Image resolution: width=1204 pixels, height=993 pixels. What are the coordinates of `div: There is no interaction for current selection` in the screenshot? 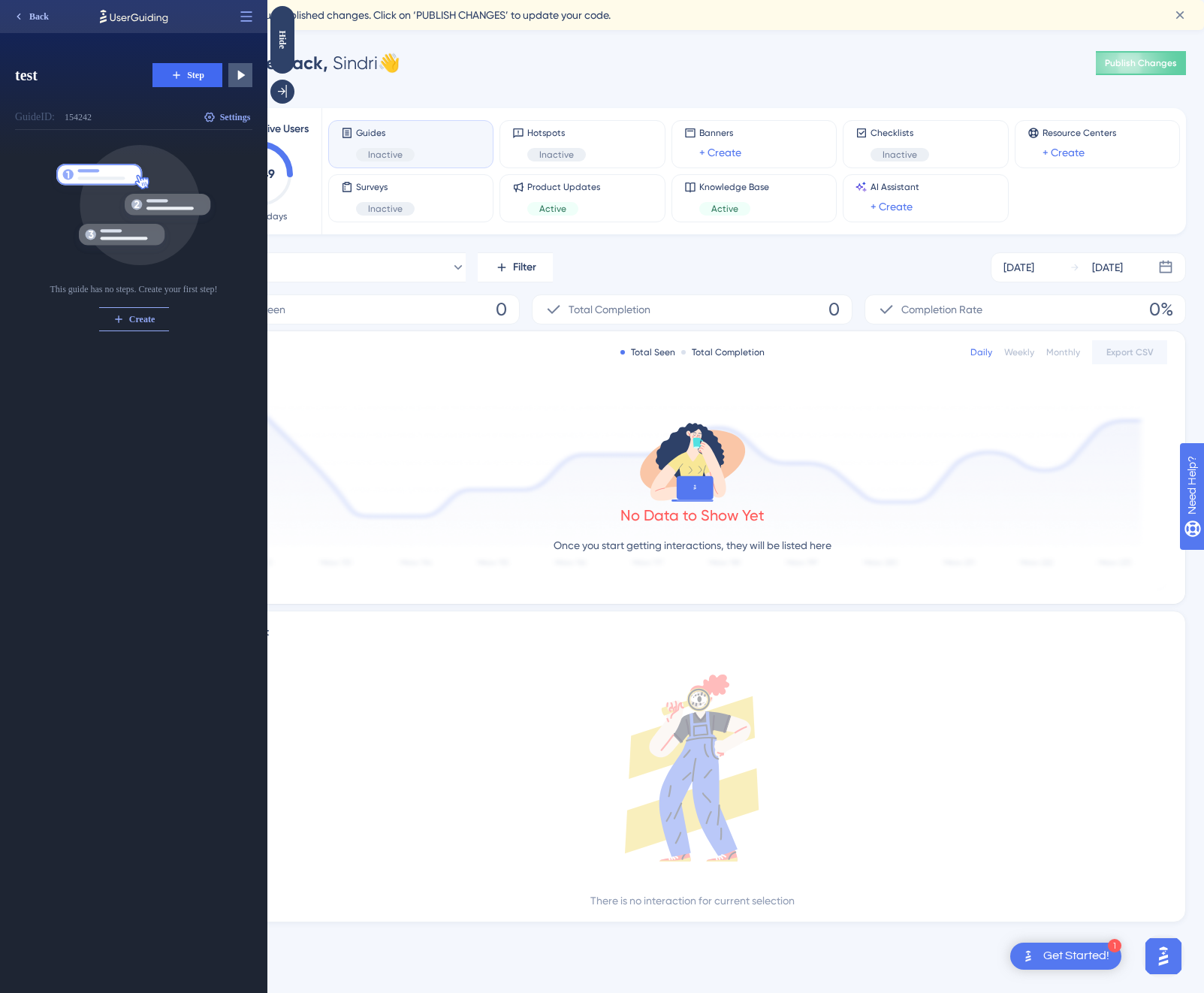 It's located at (692, 901).